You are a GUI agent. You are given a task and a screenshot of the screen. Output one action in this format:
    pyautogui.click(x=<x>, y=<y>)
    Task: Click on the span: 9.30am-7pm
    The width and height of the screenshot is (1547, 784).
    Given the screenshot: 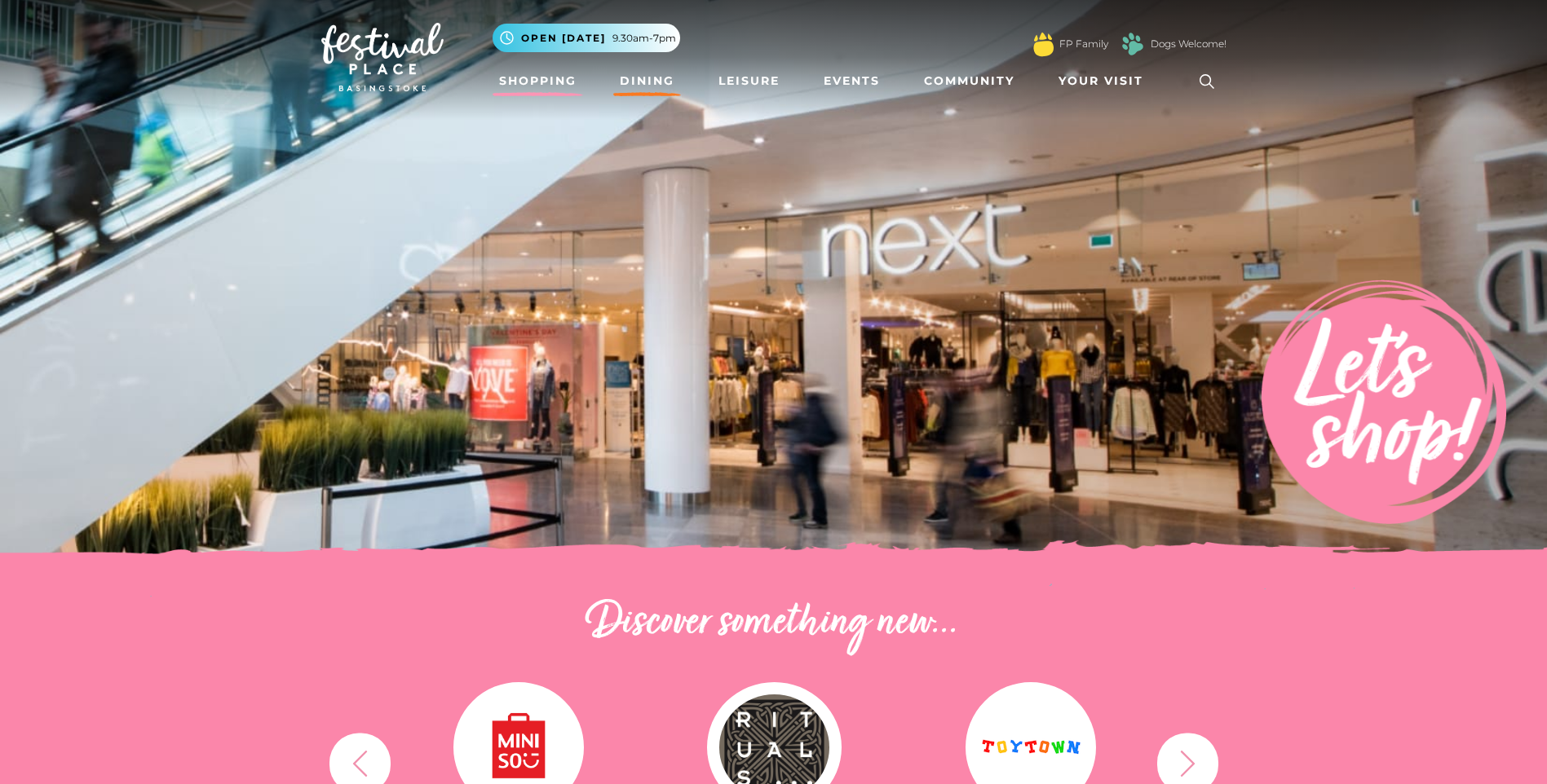 What is the action you would take?
    pyautogui.click(x=645, y=39)
    